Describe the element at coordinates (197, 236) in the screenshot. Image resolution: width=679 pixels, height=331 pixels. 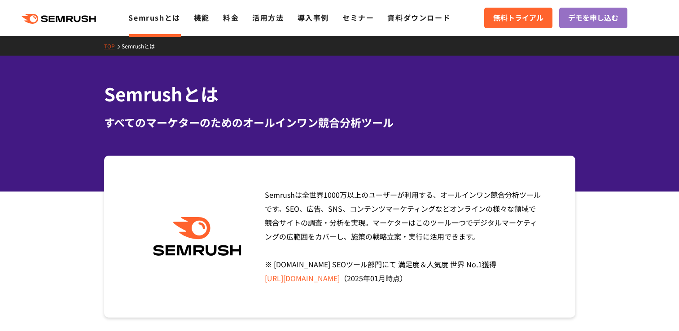
I see `img: Semrush` at that location.